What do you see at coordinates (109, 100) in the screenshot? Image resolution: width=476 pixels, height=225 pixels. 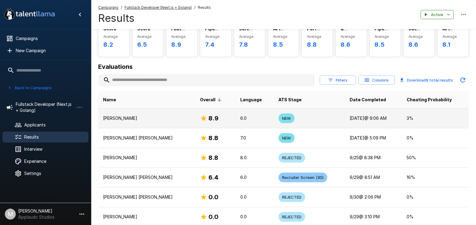 I see `span: Name` at bounding box center [109, 100].